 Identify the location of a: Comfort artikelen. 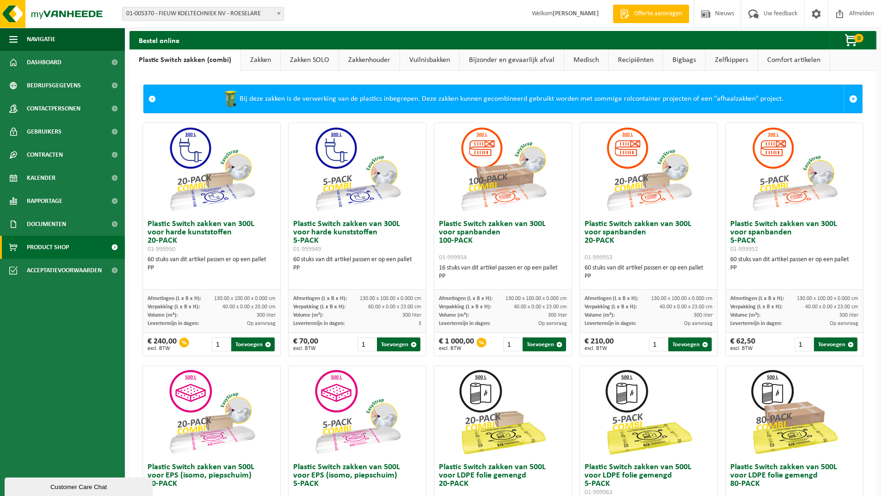
(794, 60).